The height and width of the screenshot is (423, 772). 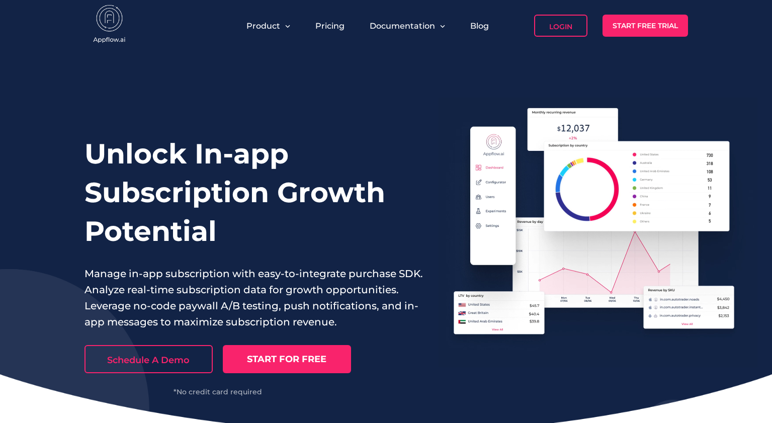 I want to click on p: Manage in-app subscription with easy-to-integrate purchase SDK. Analyze real-time subscription da..., so click(x=254, y=298).